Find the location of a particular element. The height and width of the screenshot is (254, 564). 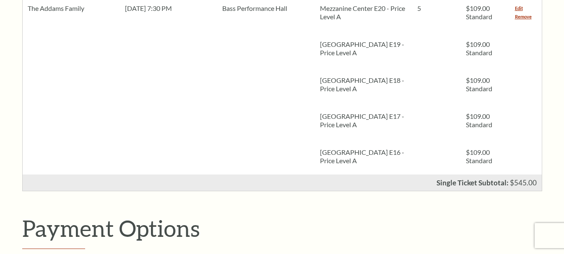

p: Mezzanine Center E20 - Price Level A is located at coordinates (363, 13).